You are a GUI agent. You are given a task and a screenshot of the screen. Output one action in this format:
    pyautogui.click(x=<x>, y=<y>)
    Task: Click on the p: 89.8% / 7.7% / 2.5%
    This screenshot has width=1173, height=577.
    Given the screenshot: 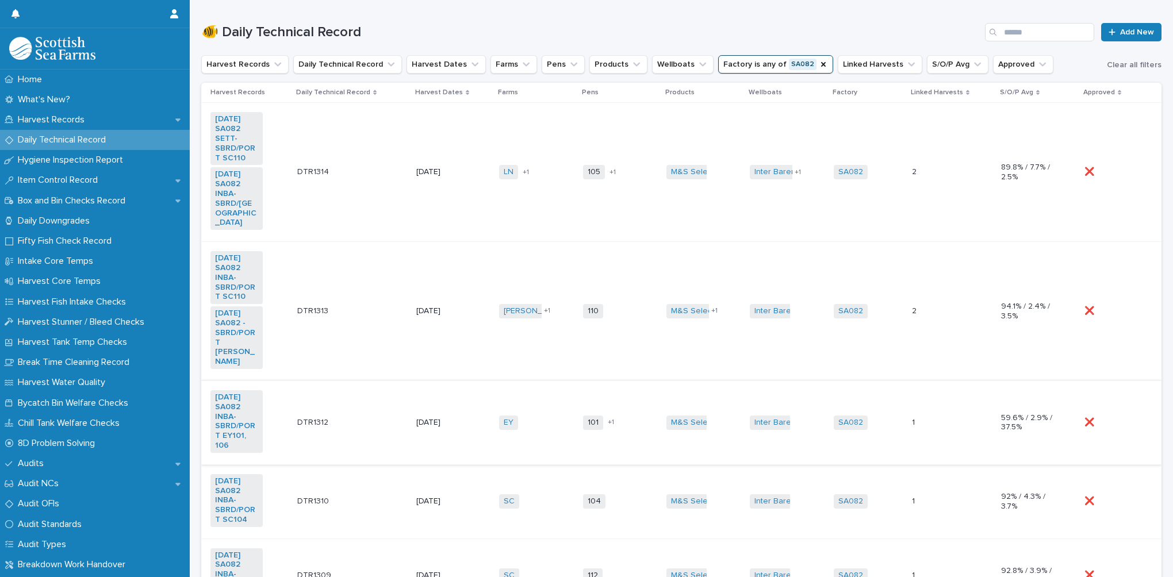 What is the action you would take?
    pyautogui.click(x=1027, y=173)
    